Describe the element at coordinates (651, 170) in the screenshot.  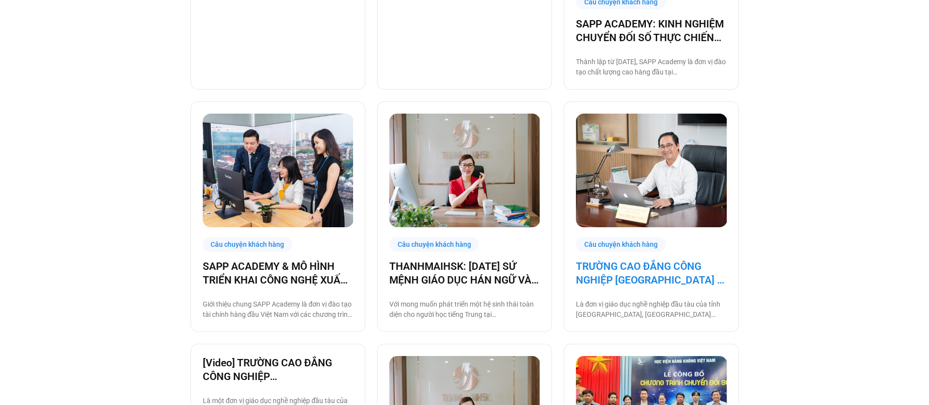
I see `a: bci-chuyen-doi-so` at that location.